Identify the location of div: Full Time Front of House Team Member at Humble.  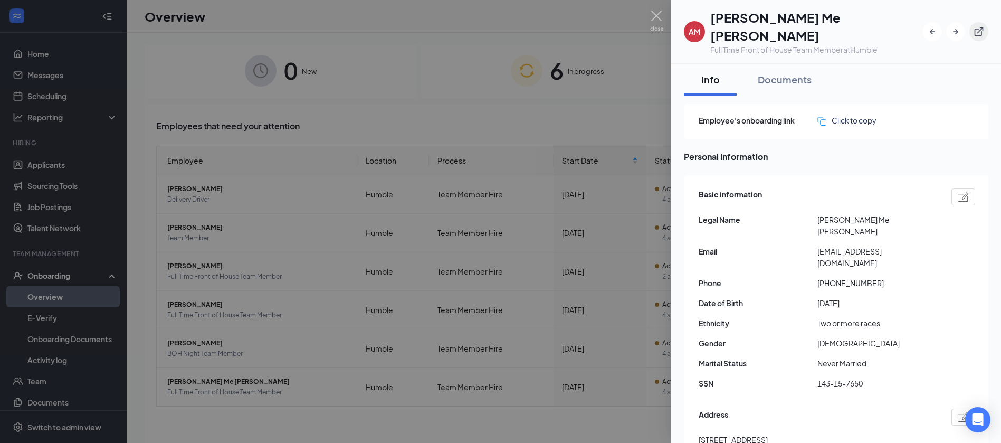
(816, 50).